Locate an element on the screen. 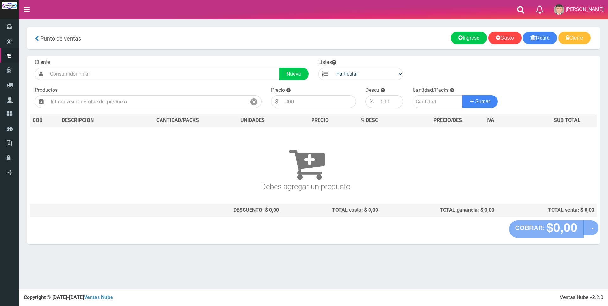 The height and width of the screenshot is (306, 608). span: PRECIO is located at coordinates (320, 120).